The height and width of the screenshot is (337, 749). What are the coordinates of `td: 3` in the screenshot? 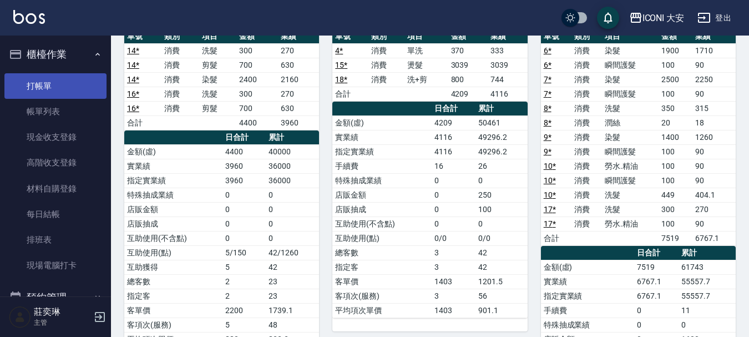 It's located at (453, 267).